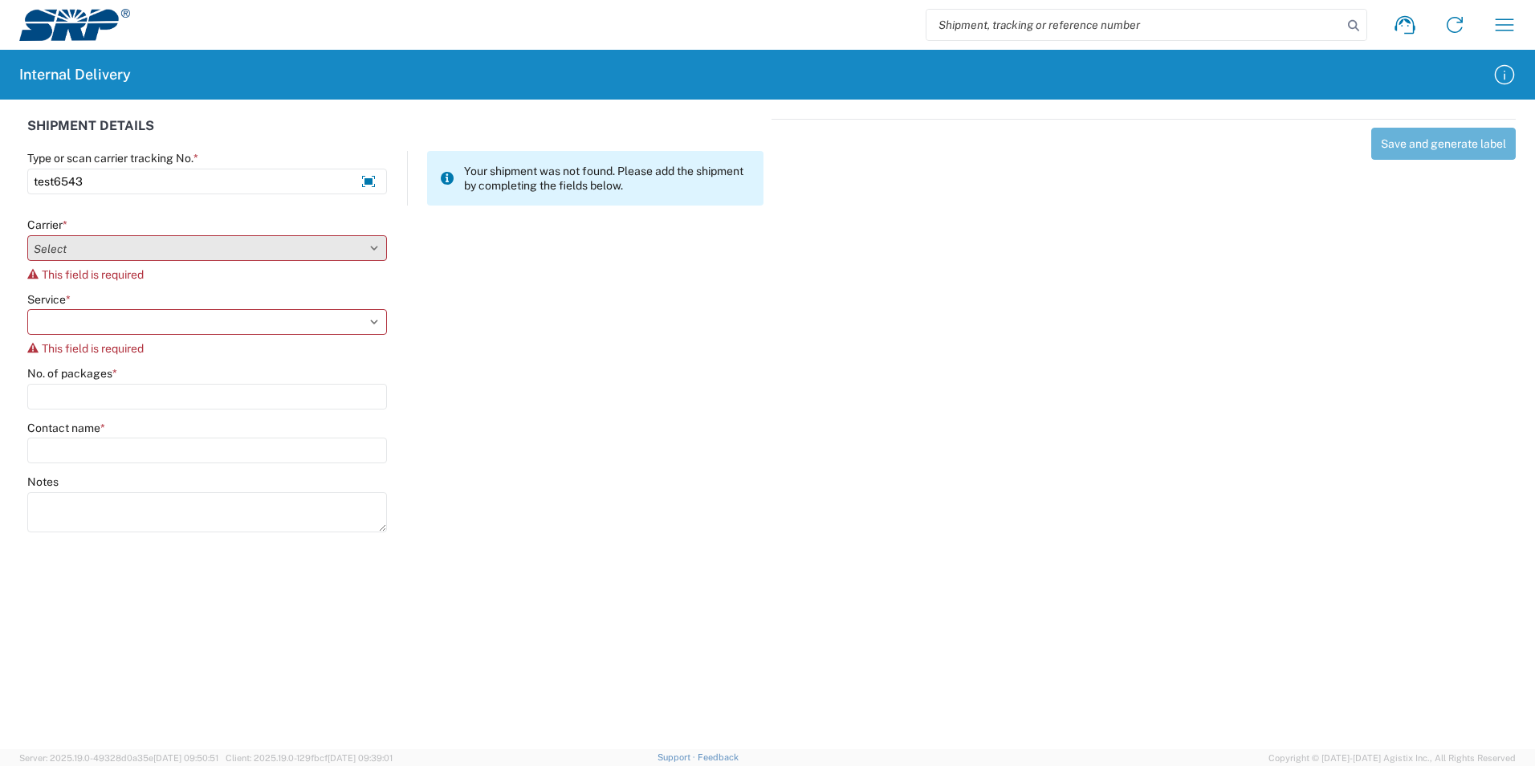 This screenshot has height=766, width=1535. I want to click on span: Your shipment was not found. Please add the shipment by completing the fields below., so click(607, 178).